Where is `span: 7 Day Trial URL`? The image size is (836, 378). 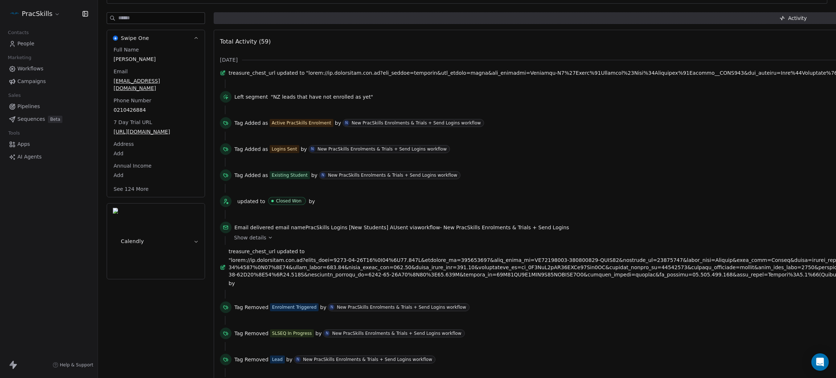 span: 7 Day Trial URL is located at coordinates (133, 122).